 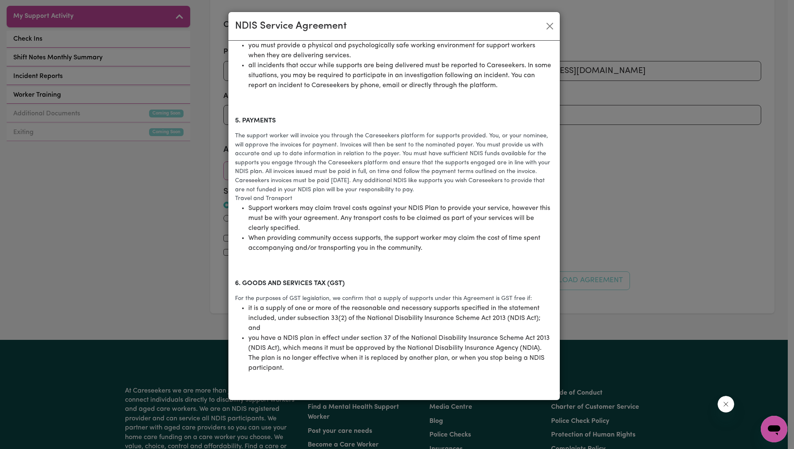 I want to click on li: When providing community access supports, the support worker may claim the cost of time spent acc..., so click(x=401, y=243).